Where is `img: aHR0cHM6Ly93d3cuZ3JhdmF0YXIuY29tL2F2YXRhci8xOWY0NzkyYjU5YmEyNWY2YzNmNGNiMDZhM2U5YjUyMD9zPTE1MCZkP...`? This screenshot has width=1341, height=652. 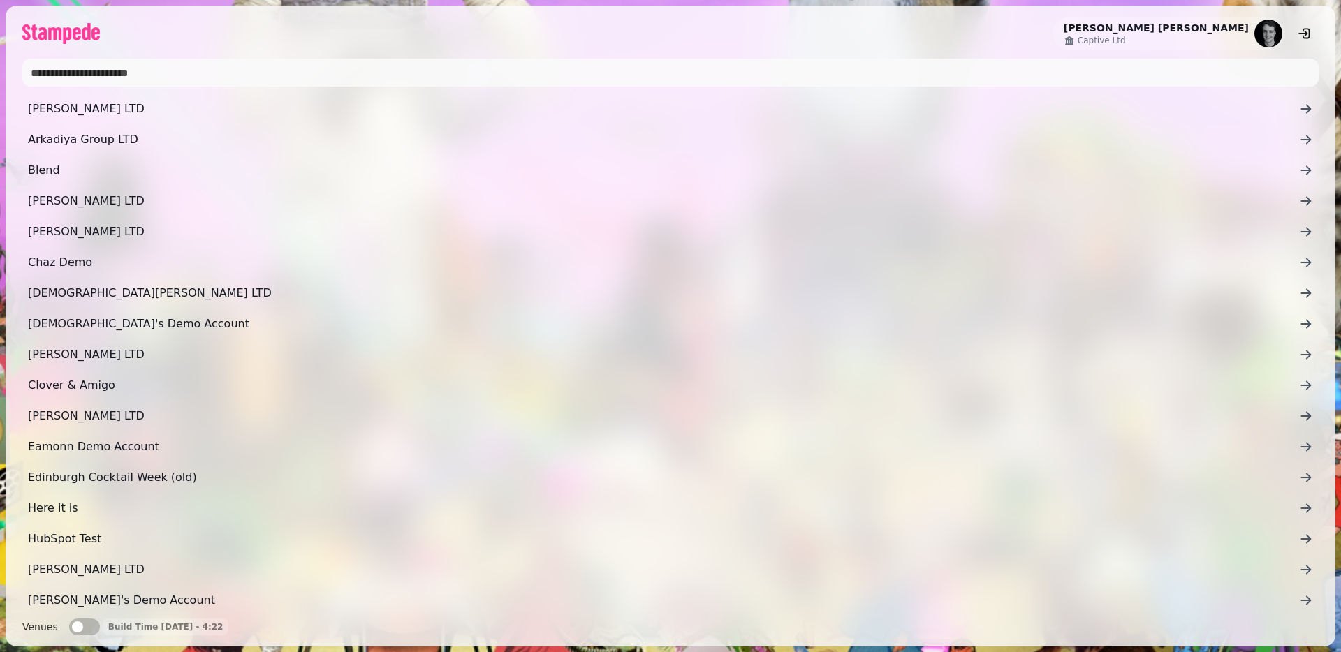 img: aHR0cHM6Ly93d3cuZ3JhdmF0YXIuY29tL2F2YXRhci8xOWY0NzkyYjU5YmEyNWY2YzNmNGNiMDZhM2U5YjUyMD9zPTE1MCZkP... is located at coordinates (1268, 34).